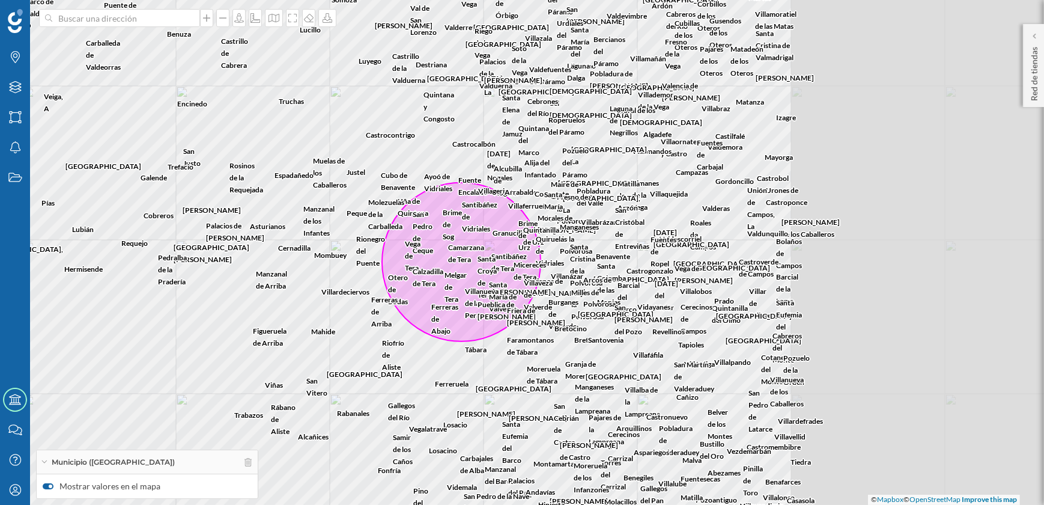 The image size is (1044, 505). Describe the element at coordinates (1035, 72) in the screenshot. I see `p: Red de tiendas` at that location.